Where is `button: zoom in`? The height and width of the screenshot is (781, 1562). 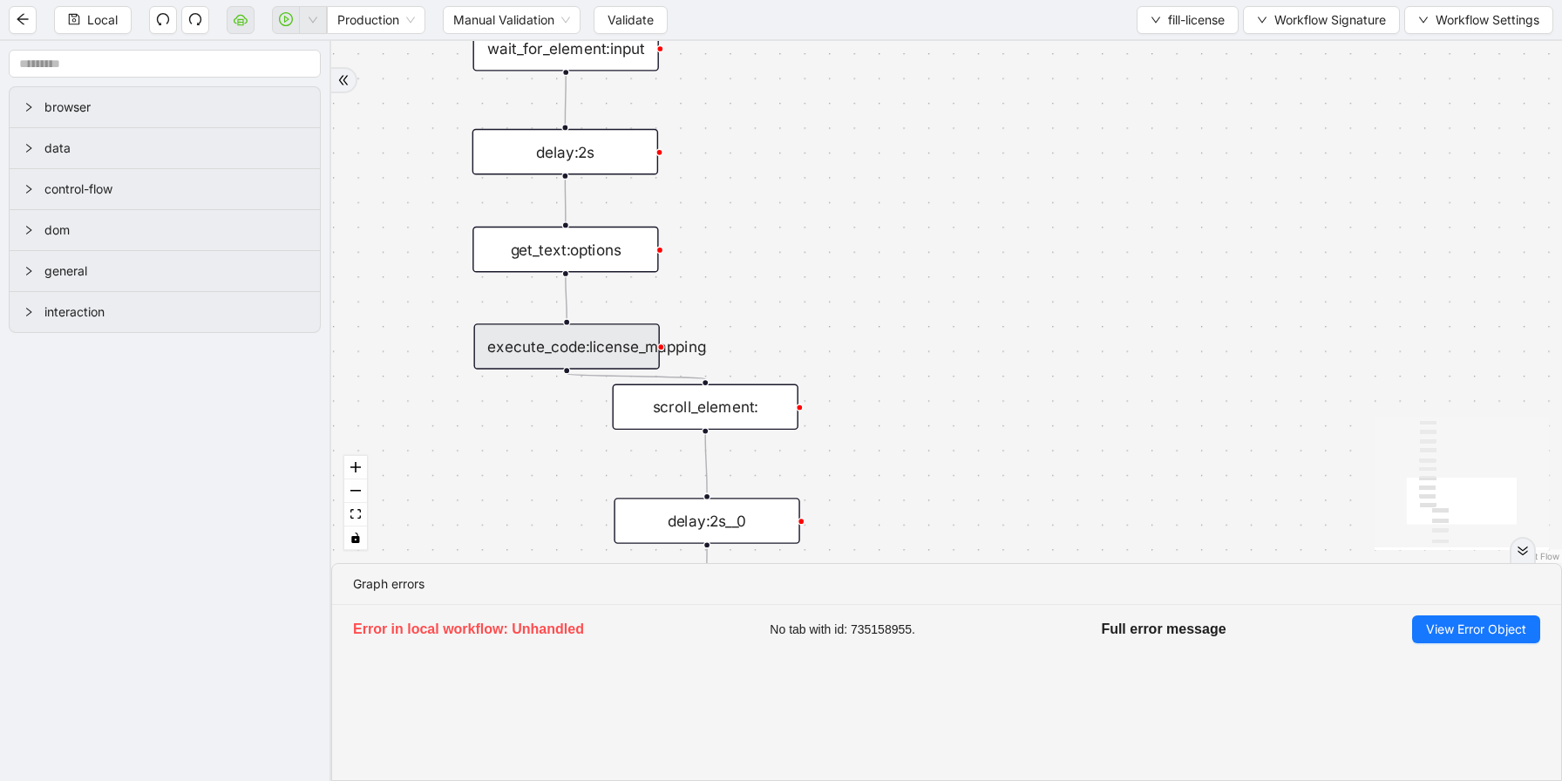
button: zoom in is located at coordinates (356, 467).